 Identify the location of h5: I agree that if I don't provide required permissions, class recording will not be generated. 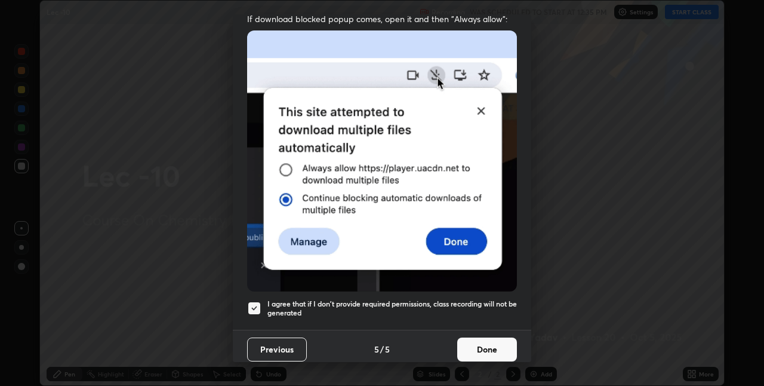
(392, 308).